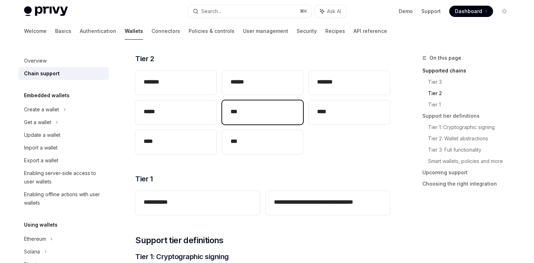 This screenshot has width=534, height=263. I want to click on div: Enabling server-side access to user wallets, so click(64, 177).